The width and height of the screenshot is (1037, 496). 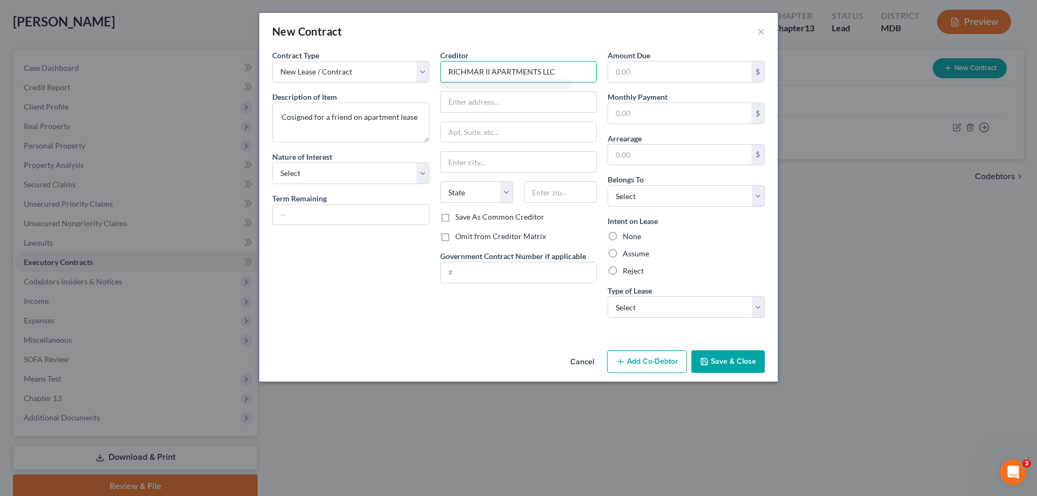 What do you see at coordinates (307, 31) in the screenshot?
I see `div: New Contract` at bounding box center [307, 31].